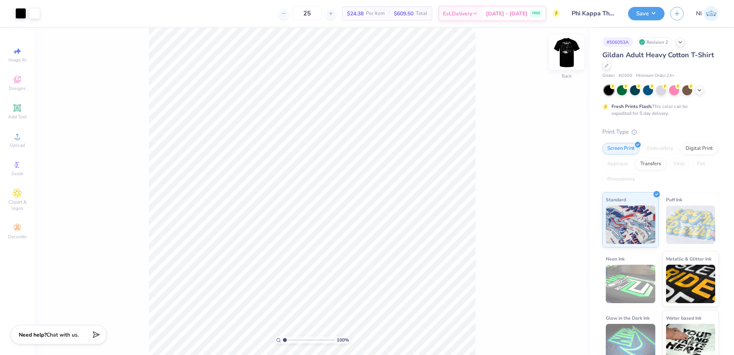 The height and width of the screenshot is (355, 734). Describe the element at coordinates (616, 199) in the screenshot. I see `span: Standard` at that location.